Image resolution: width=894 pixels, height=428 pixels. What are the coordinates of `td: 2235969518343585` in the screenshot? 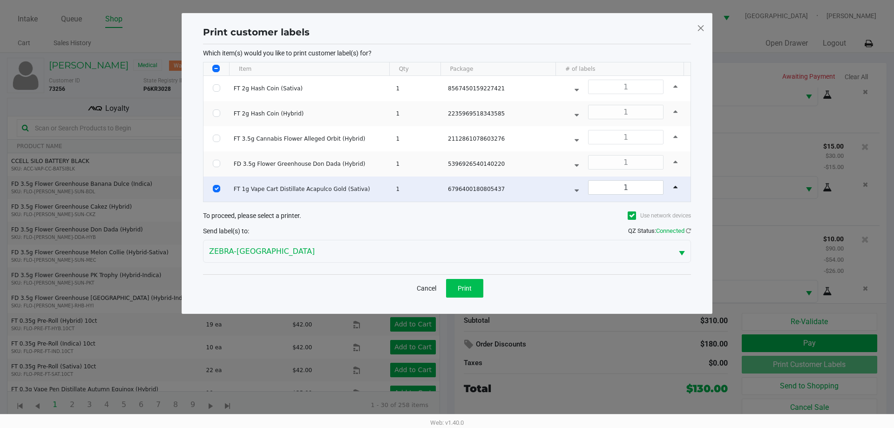 It's located at (502, 114).